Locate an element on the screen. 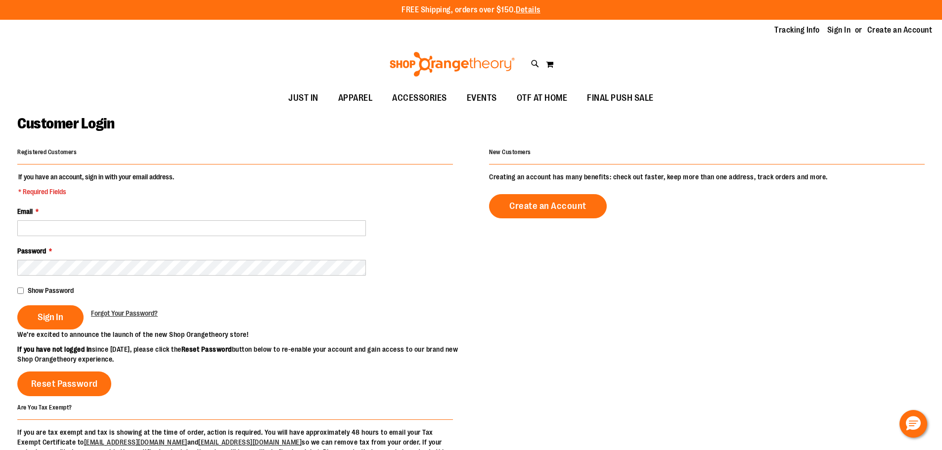 The image size is (942, 450). a: Details is located at coordinates (528, 10).